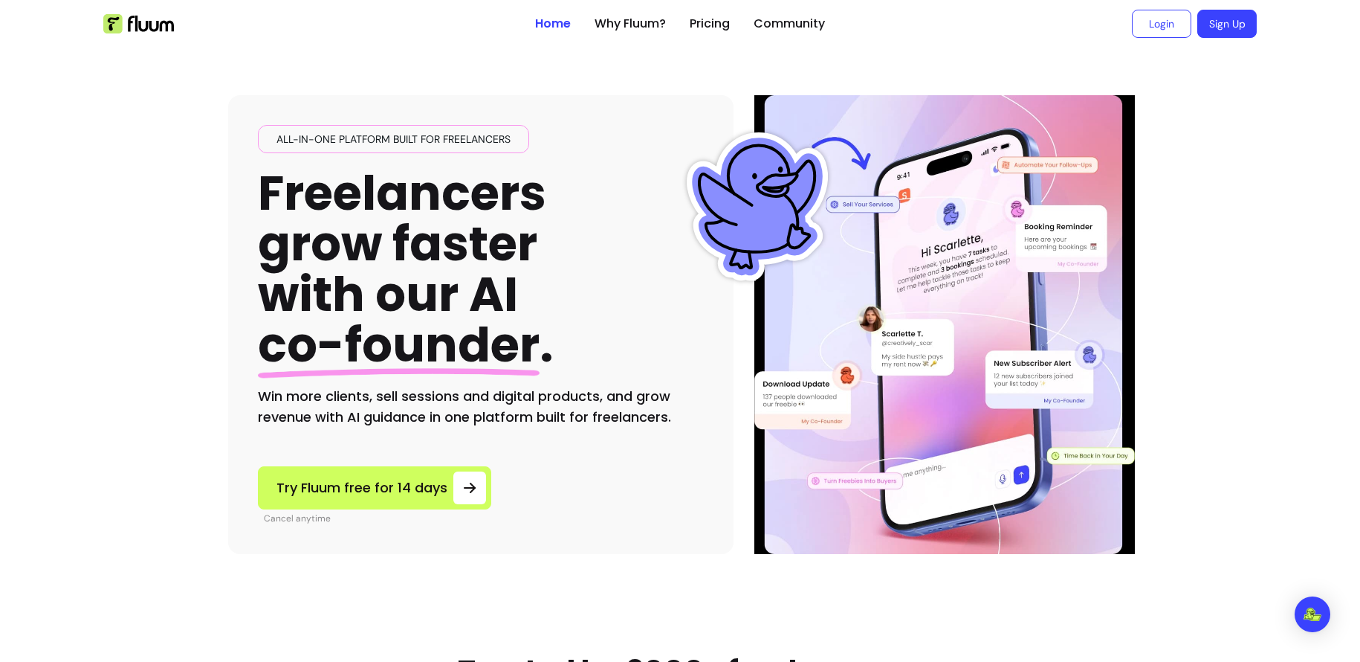 The image size is (1360, 662). Describe the element at coordinates (362, 488) in the screenshot. I see `span: Try Fluum free for 14 days` at that location.